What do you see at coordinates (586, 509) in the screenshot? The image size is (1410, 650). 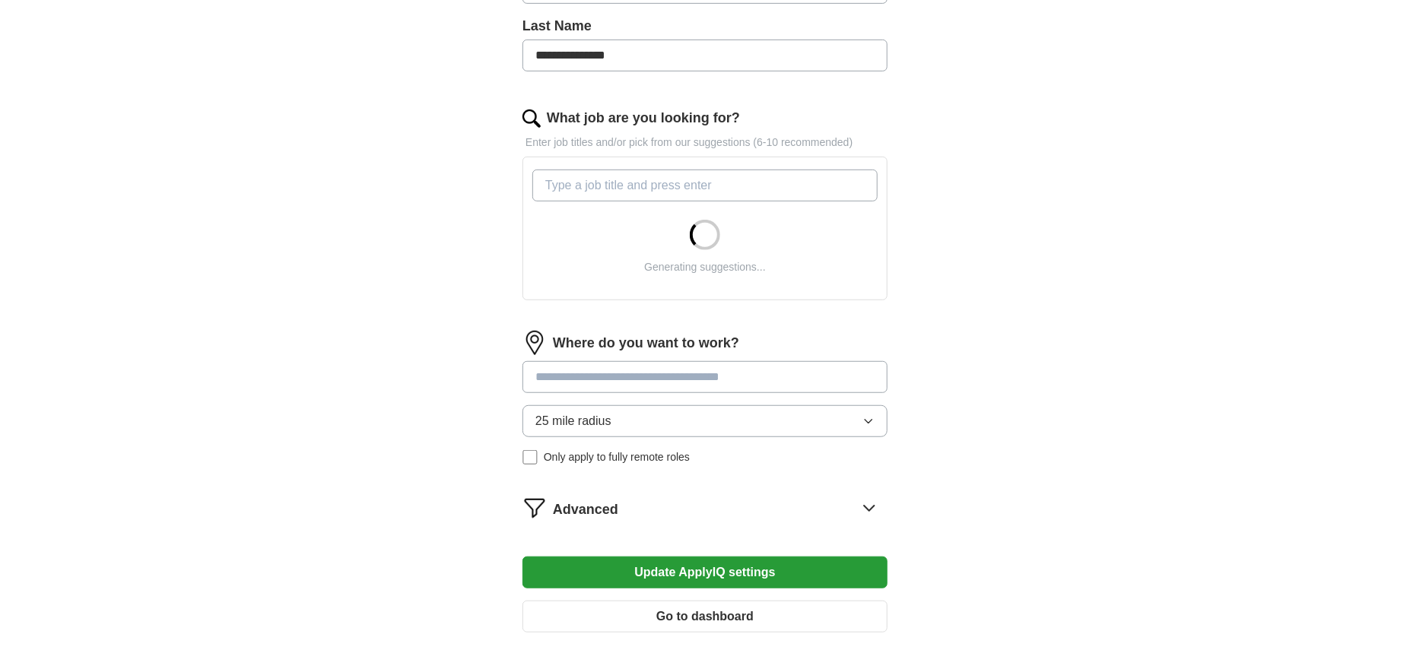 I see `span: Advanced` at bounding box center [586, 509].